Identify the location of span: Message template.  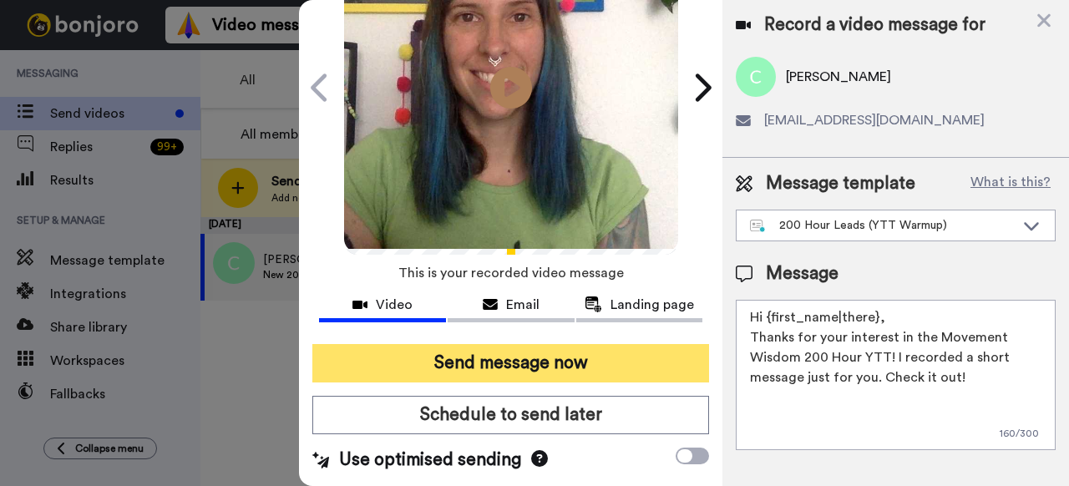
(841, 184).